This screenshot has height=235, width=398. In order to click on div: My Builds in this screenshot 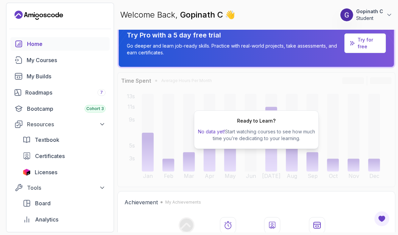, I will do `click(66, 76)`.